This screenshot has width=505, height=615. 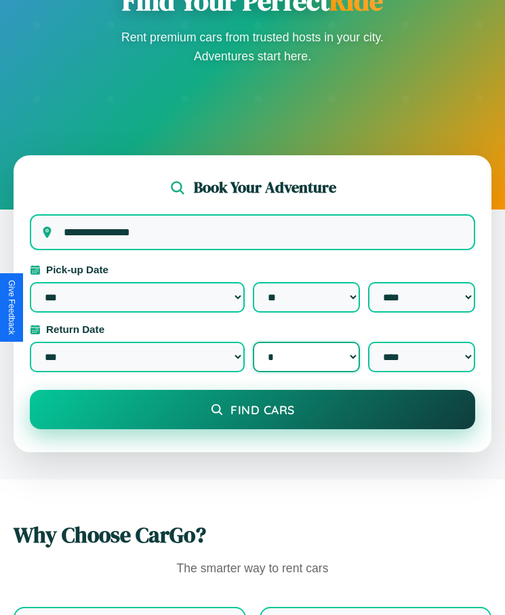 I want to click on h2: Book Your Adventure, so click(x=265, y=187).